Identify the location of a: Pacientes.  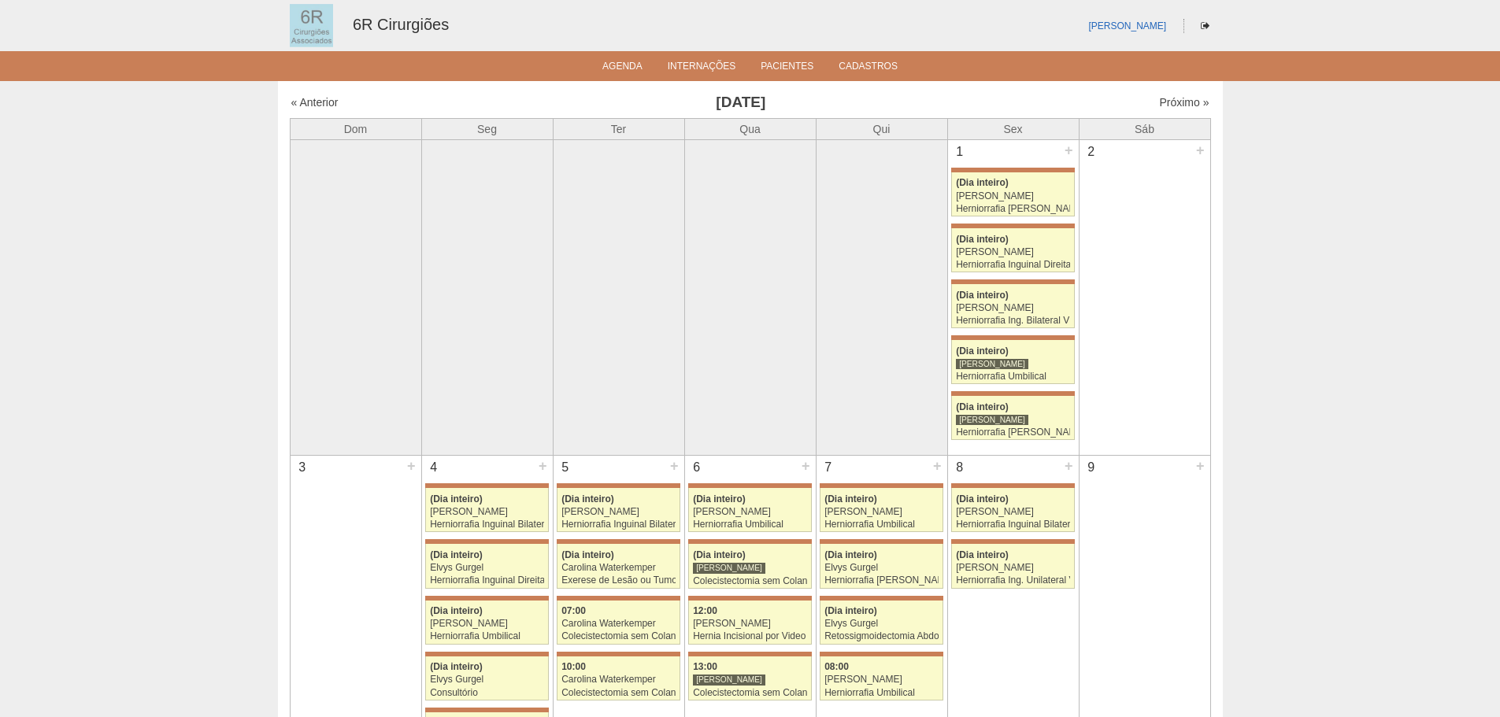
(786, 68).